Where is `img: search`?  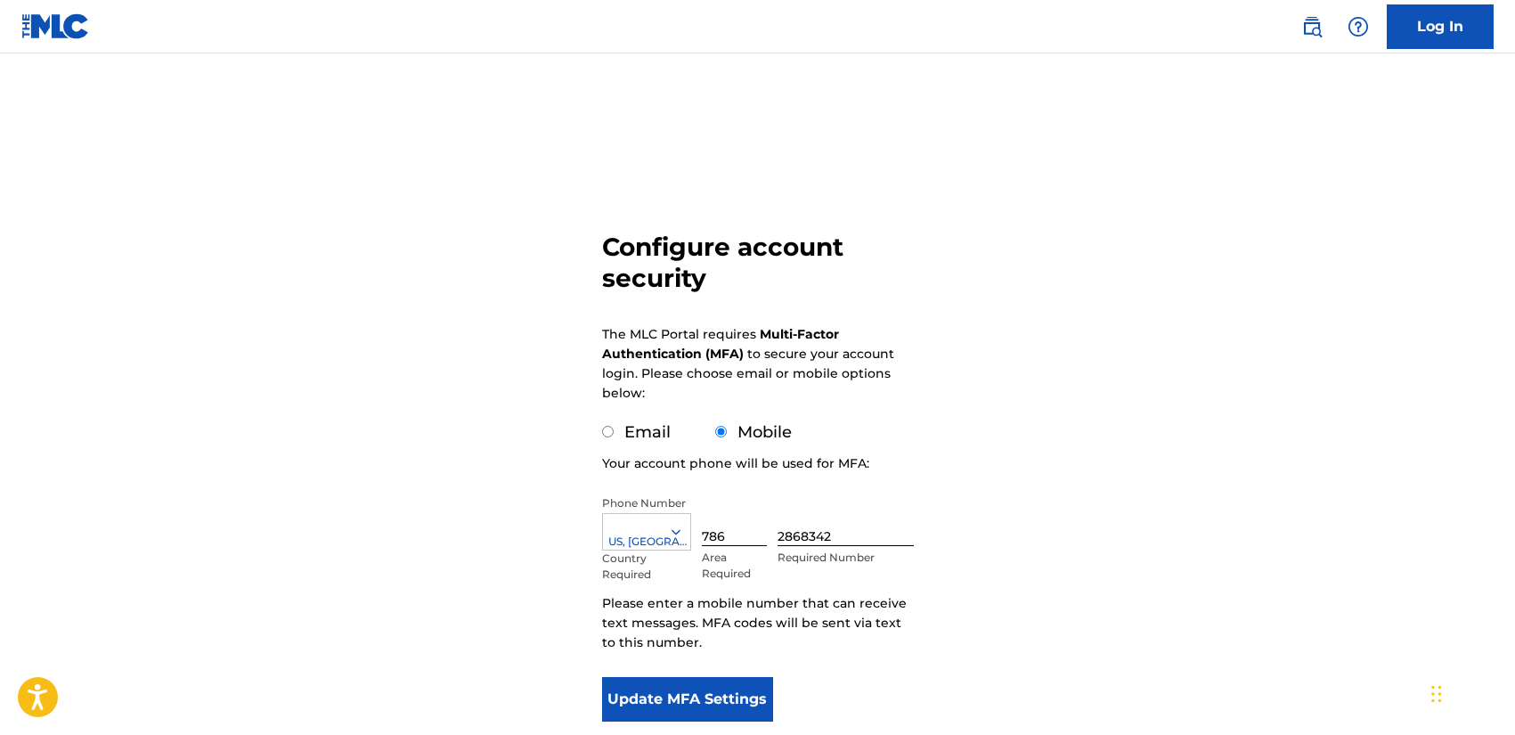
img: search is located at coordinates (1312, 27).